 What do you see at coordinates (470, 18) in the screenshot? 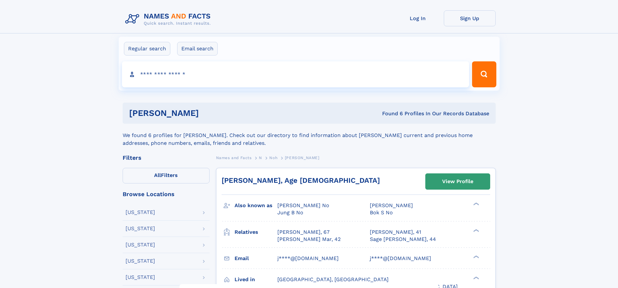
I see `a: Sign Up` at bounding box center [470, 18].